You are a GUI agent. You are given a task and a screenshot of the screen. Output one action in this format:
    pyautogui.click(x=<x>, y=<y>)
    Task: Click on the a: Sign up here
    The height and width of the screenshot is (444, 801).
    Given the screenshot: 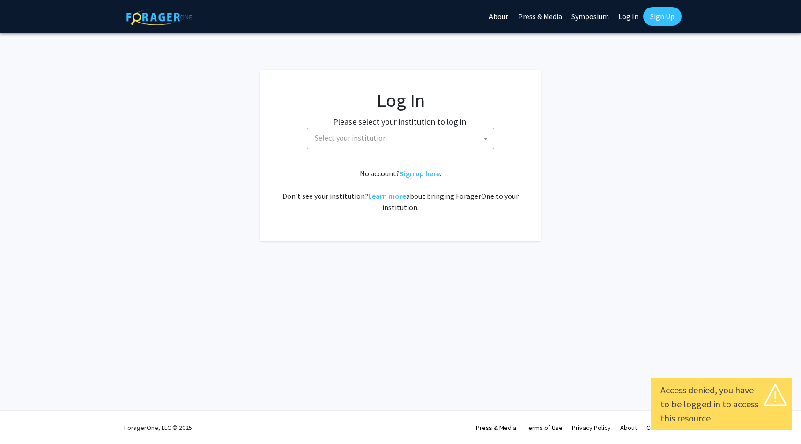 What is the action you would take?
    pyautogui.click(x=420, y=173)
    